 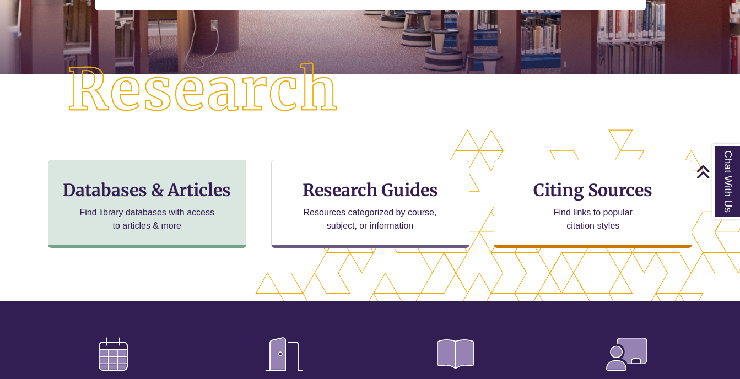 What do you see at coordinates (147, 204) in the screenshot?
I see `a: Databases & Articles Find library databases with access to articles & more` at bounding box center [147, 204].